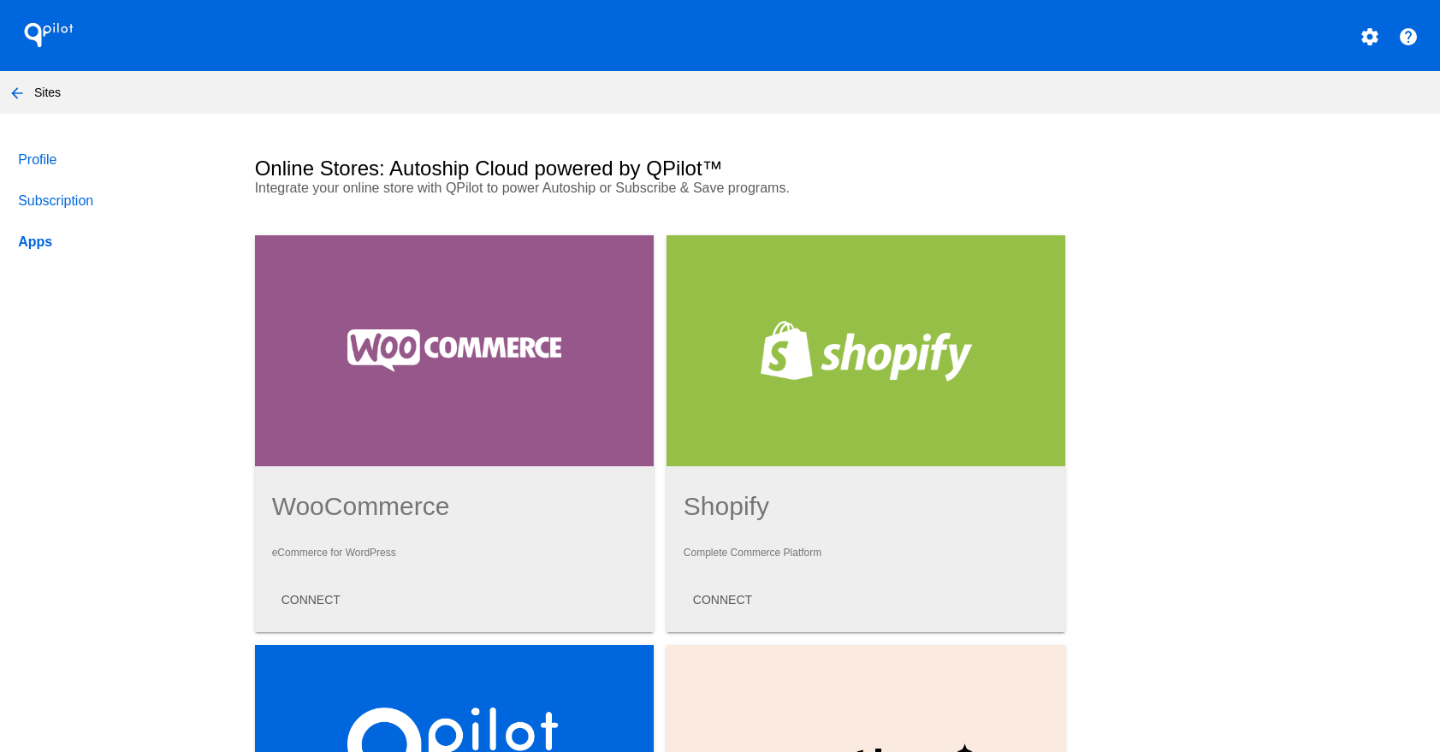 This screenshot has height=752, width=1440. What do you see at coordinates (551, 188) in the screenshot?
I see `p: Integrate your online store with QPilot to power Autoship or Subscribe & Save programs.` at bounding box center [551, 188].